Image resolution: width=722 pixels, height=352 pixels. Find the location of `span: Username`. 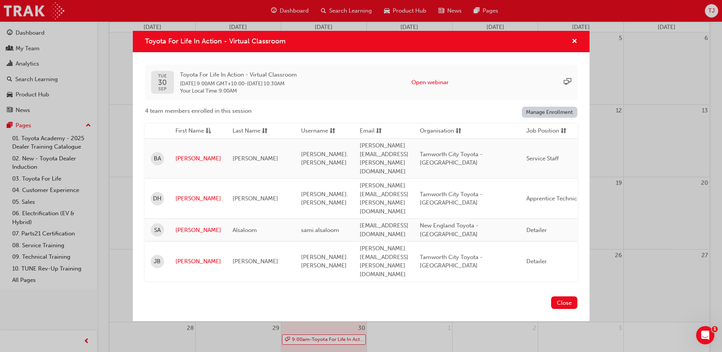

span: Username is located at coordinates (314, 131).